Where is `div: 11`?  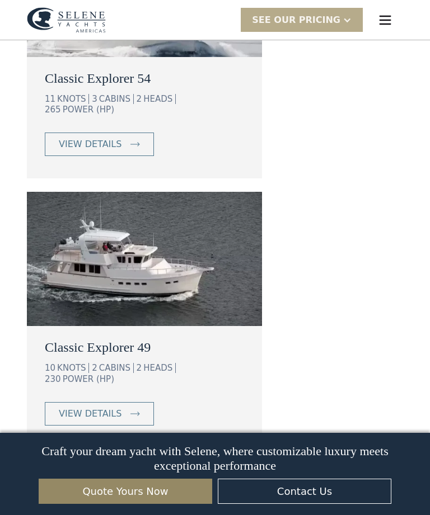
div: 11 is located at coordinates (50, 99).